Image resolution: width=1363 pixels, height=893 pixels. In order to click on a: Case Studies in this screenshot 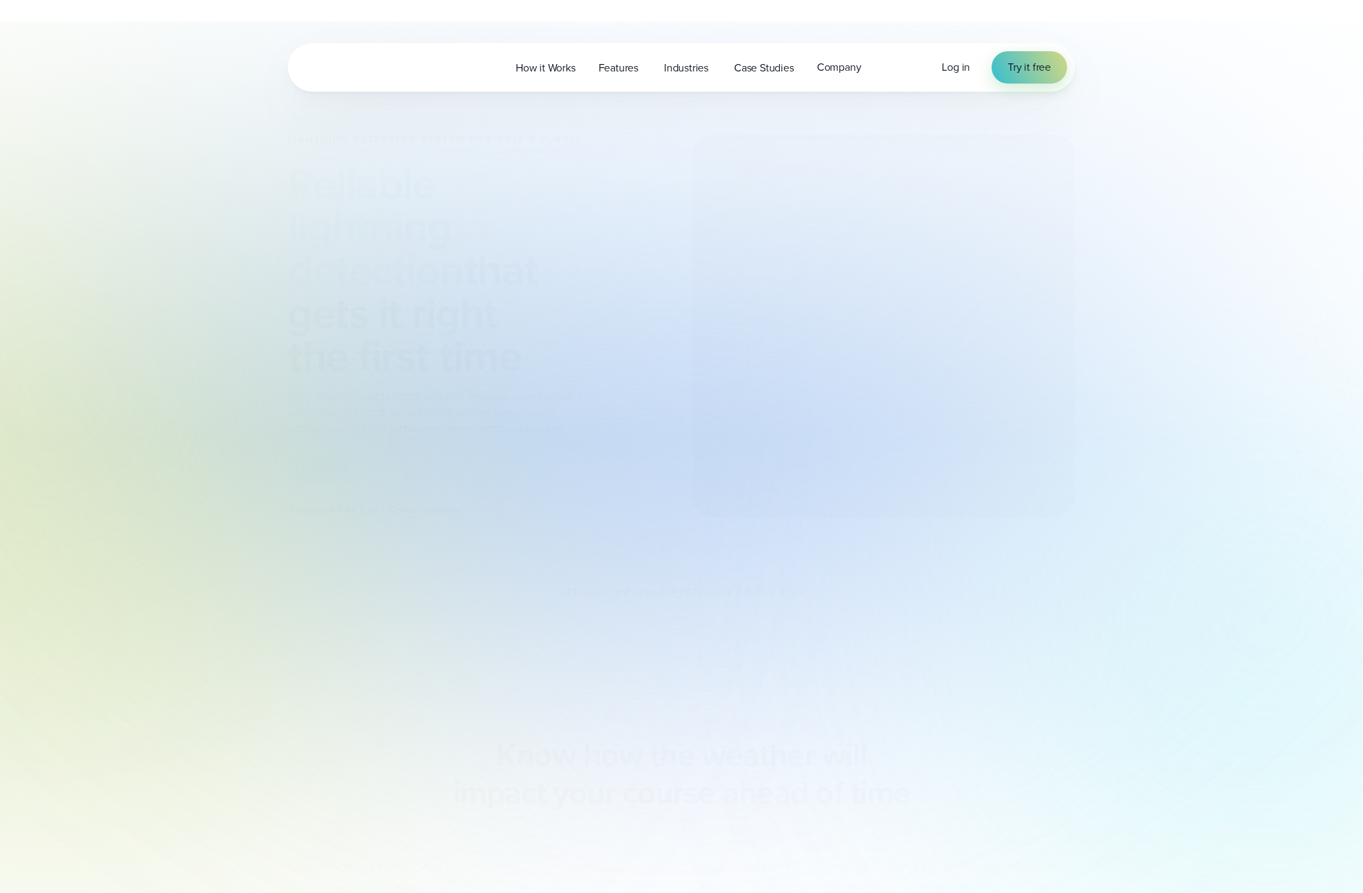, I will do `click(764, 67)`.